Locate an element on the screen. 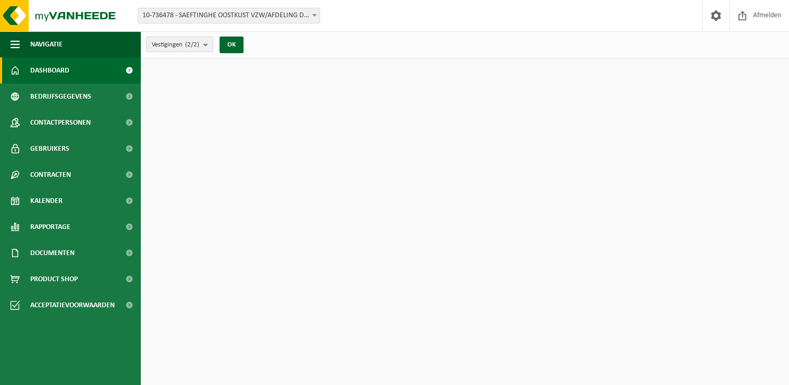 The height and width of the screenshot is (385, 789). span: Vestigingen is located at coordinates (175, 45).